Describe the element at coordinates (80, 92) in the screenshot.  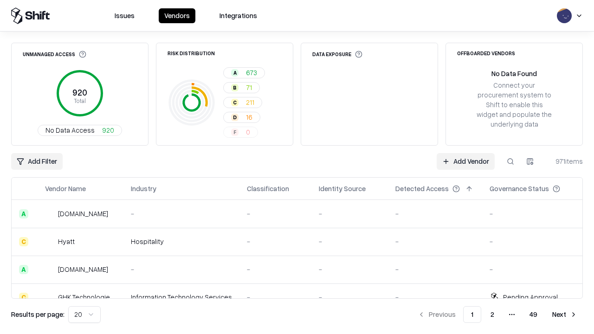
I see `tspan: 920` at that location.